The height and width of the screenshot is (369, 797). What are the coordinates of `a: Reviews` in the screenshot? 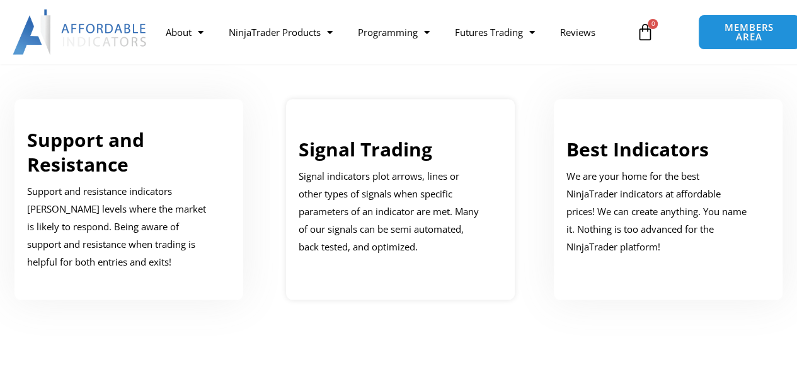 It's located at (578, 32).